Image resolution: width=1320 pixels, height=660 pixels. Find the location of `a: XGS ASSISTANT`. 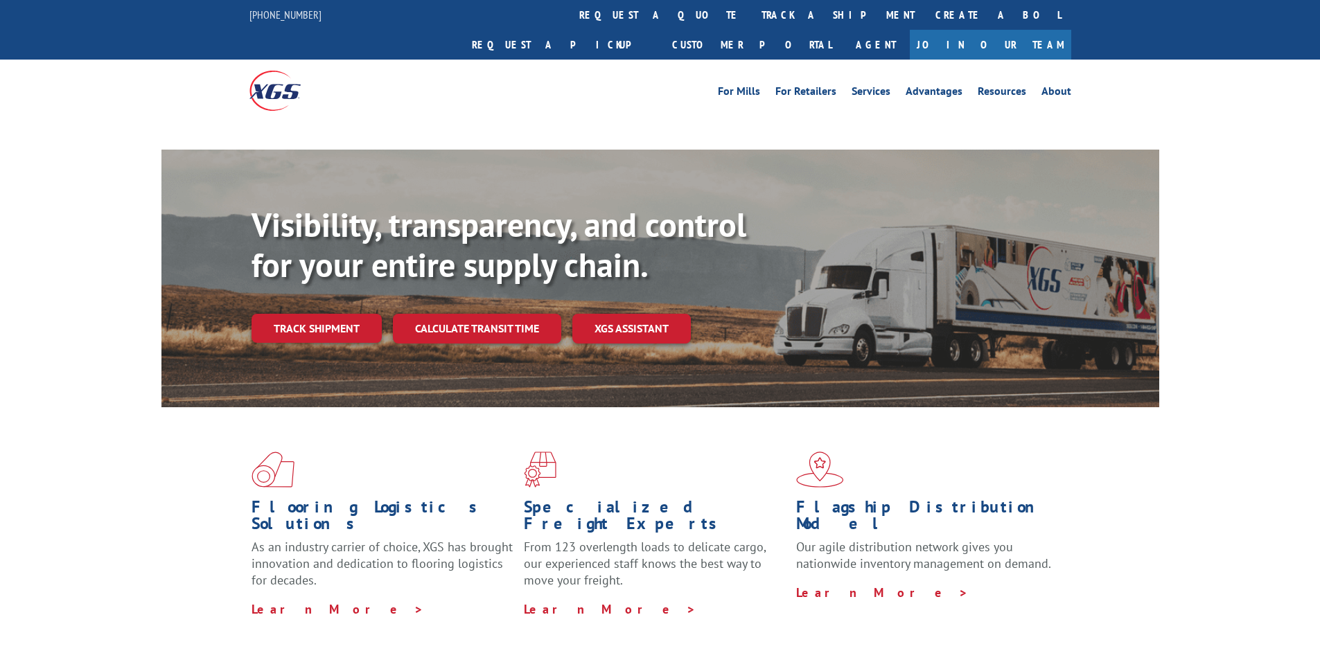

a: XGS ASSISTANT is located at coordinates (631, 329).